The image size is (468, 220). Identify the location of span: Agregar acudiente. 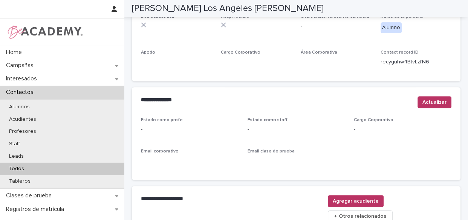
(356, 201).